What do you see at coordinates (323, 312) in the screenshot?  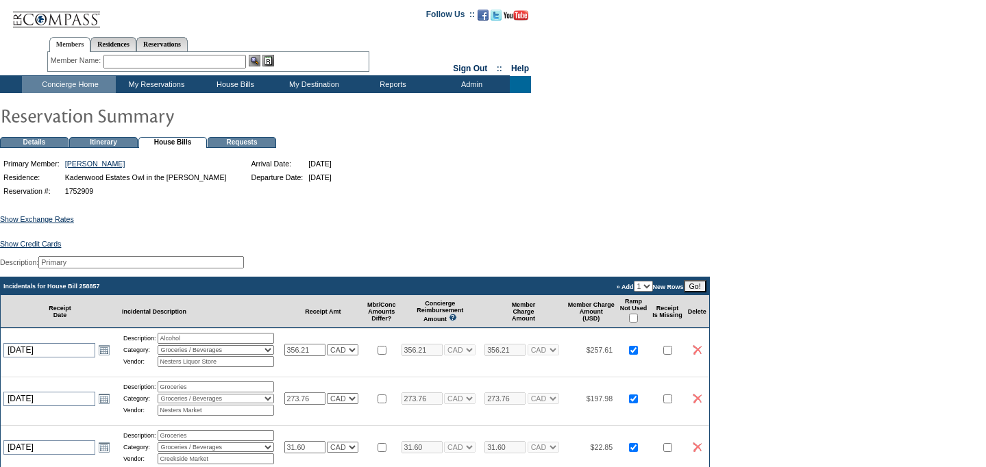 I see `td: Receipt Amt` at bounding box center [323, 312].